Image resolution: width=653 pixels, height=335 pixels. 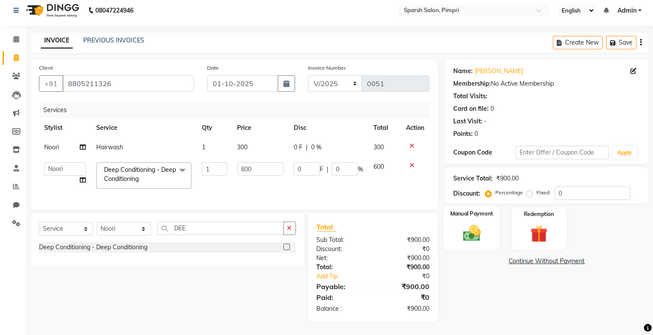 I want to click on span: Total, so click(x=327, y=227).